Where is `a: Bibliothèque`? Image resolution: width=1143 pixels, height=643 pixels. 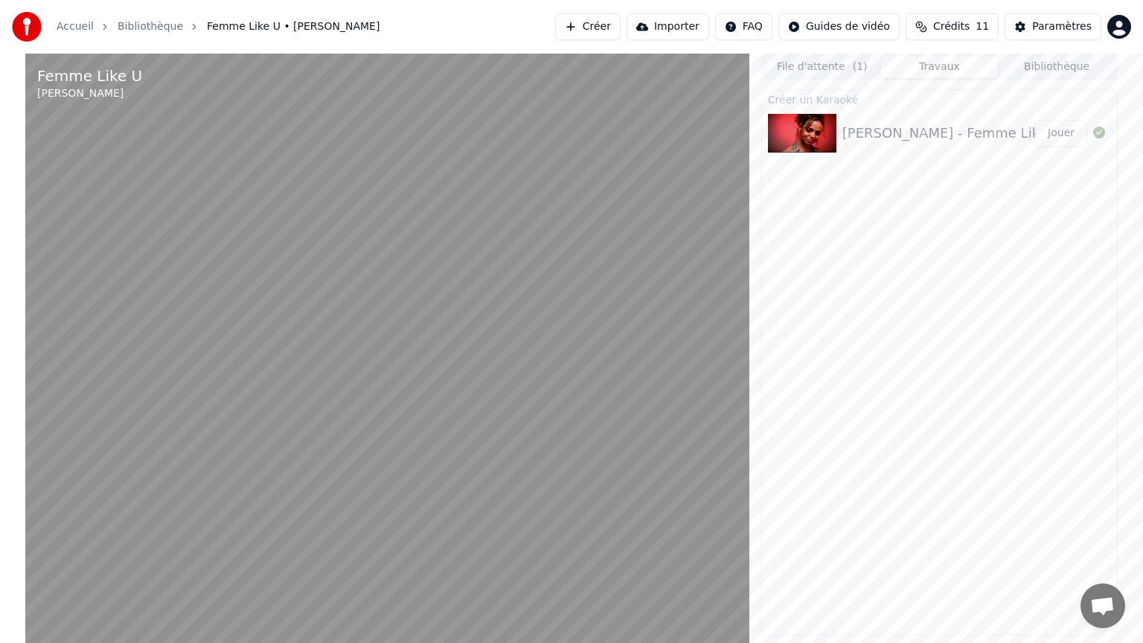 a: Bibliothèque is located at coordinates (150, 27).